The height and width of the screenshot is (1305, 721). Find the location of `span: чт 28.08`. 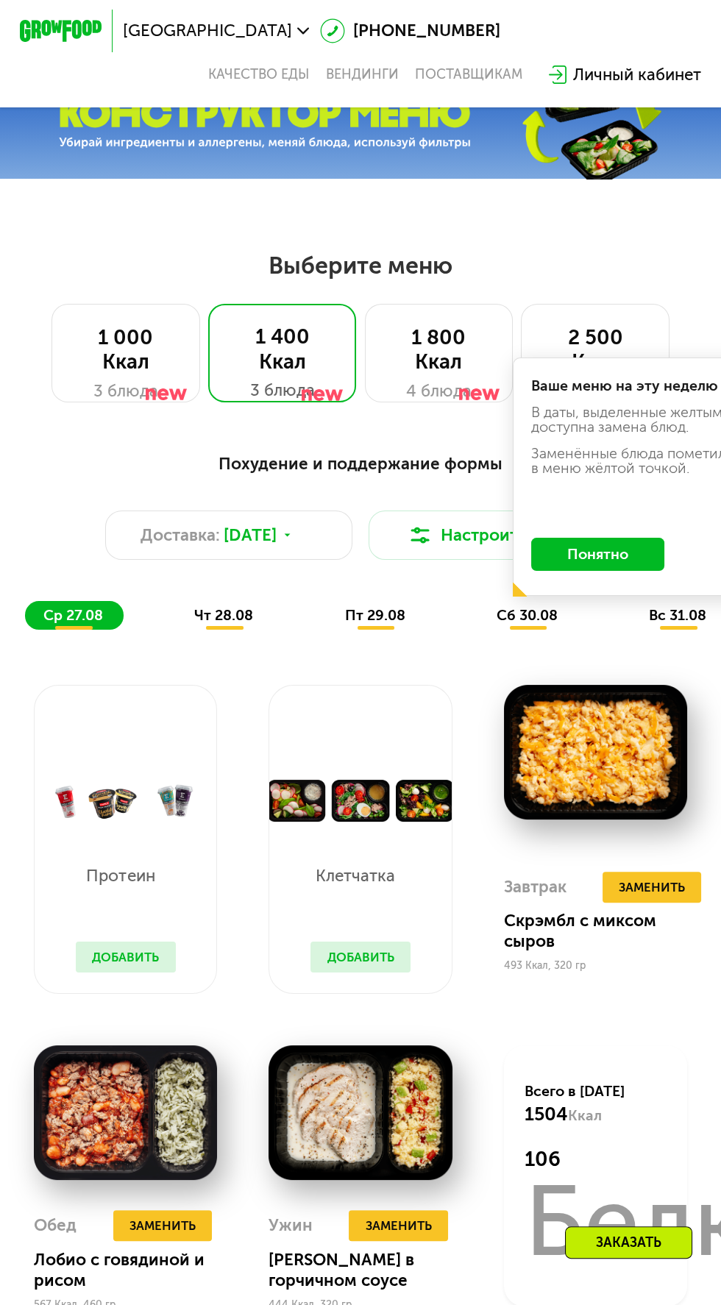

span: чт 28.08 is located at coordinates (224, 615).